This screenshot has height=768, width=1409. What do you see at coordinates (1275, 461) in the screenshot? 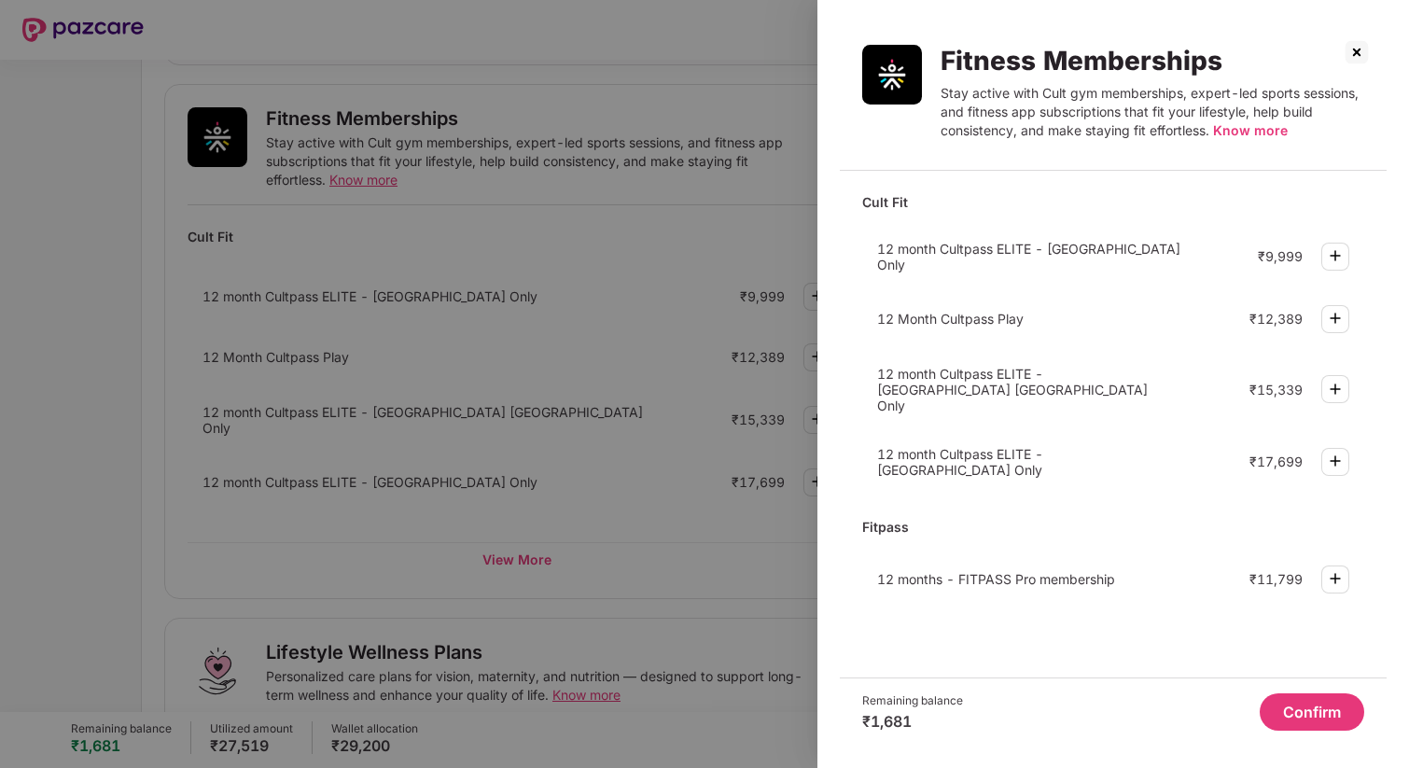
I see `div: ₹17,699` at bounding box center [1275, 461].